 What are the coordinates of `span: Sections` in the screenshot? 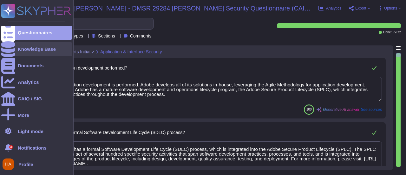 It's located at (107, 36).